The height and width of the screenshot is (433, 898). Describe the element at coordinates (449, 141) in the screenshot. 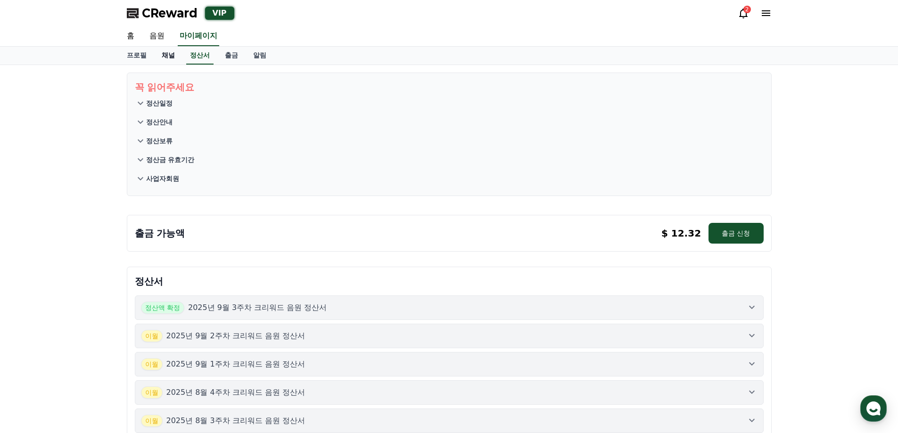

I see `button: 정산보류` at that location.